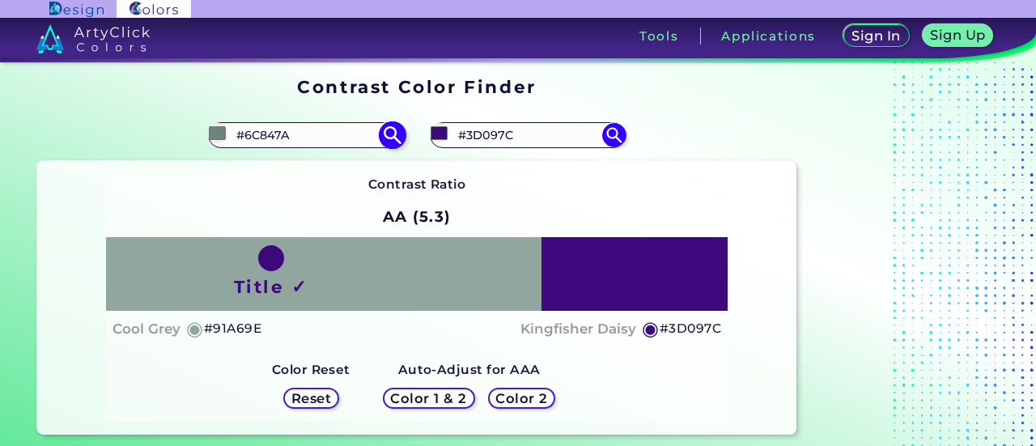 This screenshot has width=1036, height=446. What do you see at coordinates (876, 36) in the screenshot?
I see `h5: Sign In` at bounding box center [876, 36].